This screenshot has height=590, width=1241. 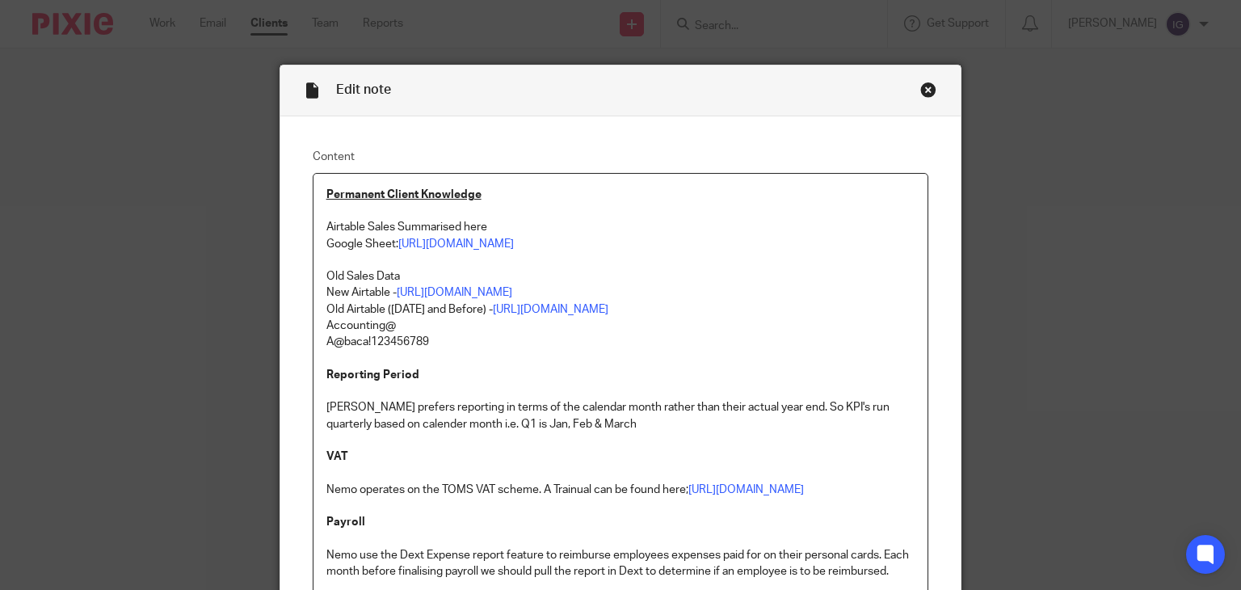 What do you see at coordinates (363, 90) in the screenshot?
I see `span: Edit note` at bounding box center [363, 90].